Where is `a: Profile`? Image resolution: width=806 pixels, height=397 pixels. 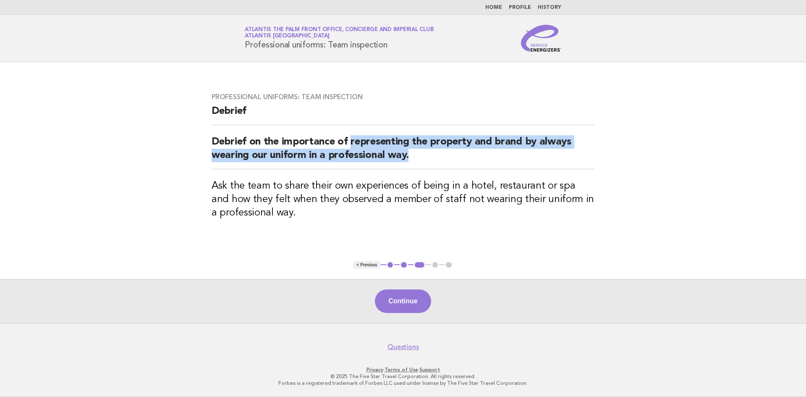
a: Profile is located at coordinates (520, 8).